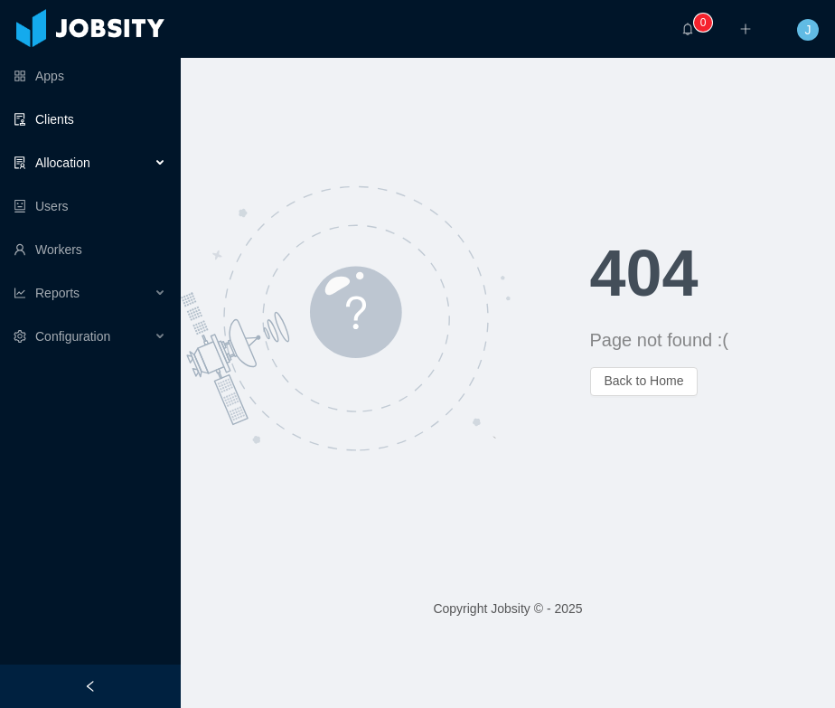  What do you see at coordinates (688, 29) in the screenshot?
I see `i: icon: bell` at bounding box center [688, 29].